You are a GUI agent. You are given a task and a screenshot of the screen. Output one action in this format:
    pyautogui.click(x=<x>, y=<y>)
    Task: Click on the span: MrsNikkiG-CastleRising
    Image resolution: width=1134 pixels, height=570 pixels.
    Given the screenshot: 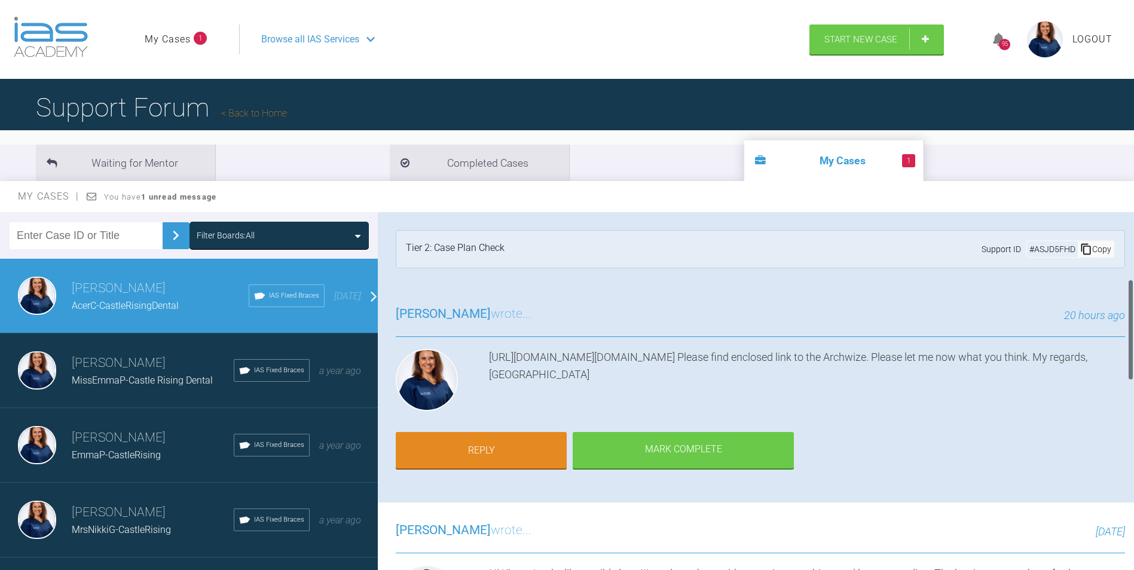 What is the action you would take?
    pyautogui.click(x=121, y=530)
    